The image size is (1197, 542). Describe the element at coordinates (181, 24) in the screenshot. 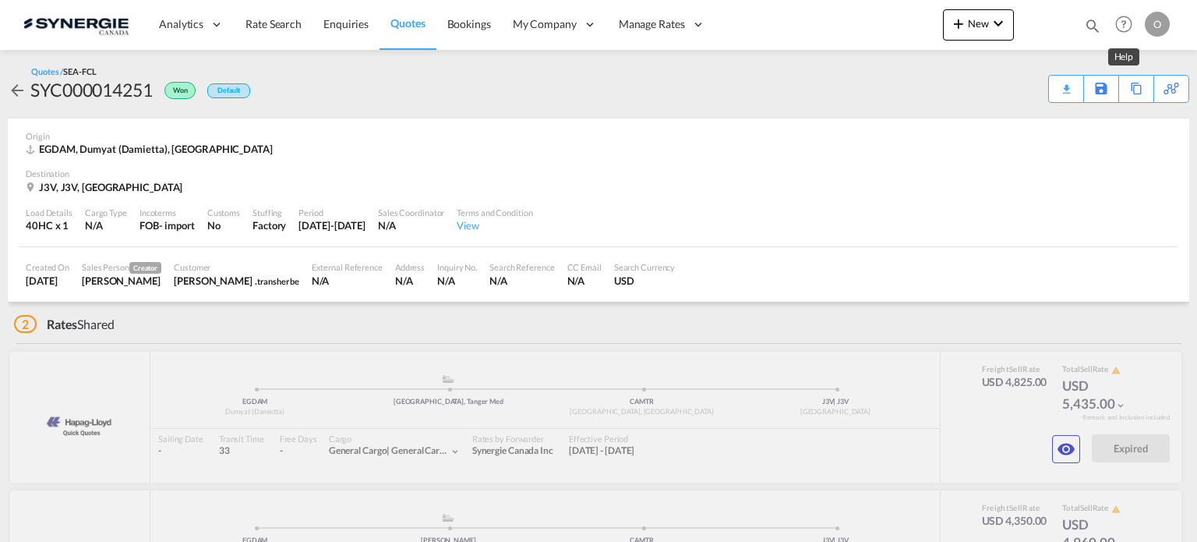

I see `span: Analytics` at that location.